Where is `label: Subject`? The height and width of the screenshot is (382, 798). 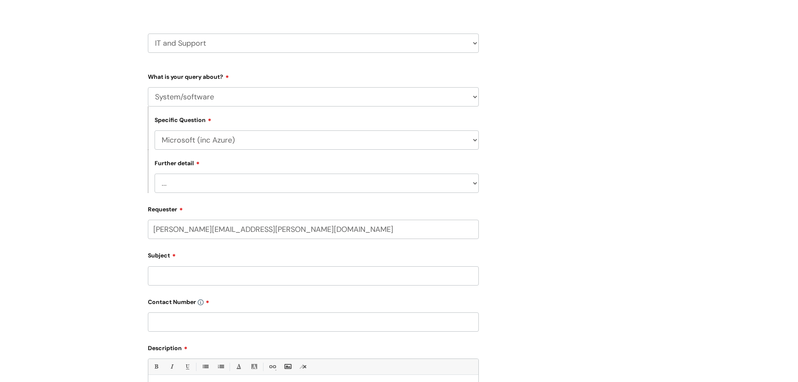
label: Subject is located at coordinates (313, 254).